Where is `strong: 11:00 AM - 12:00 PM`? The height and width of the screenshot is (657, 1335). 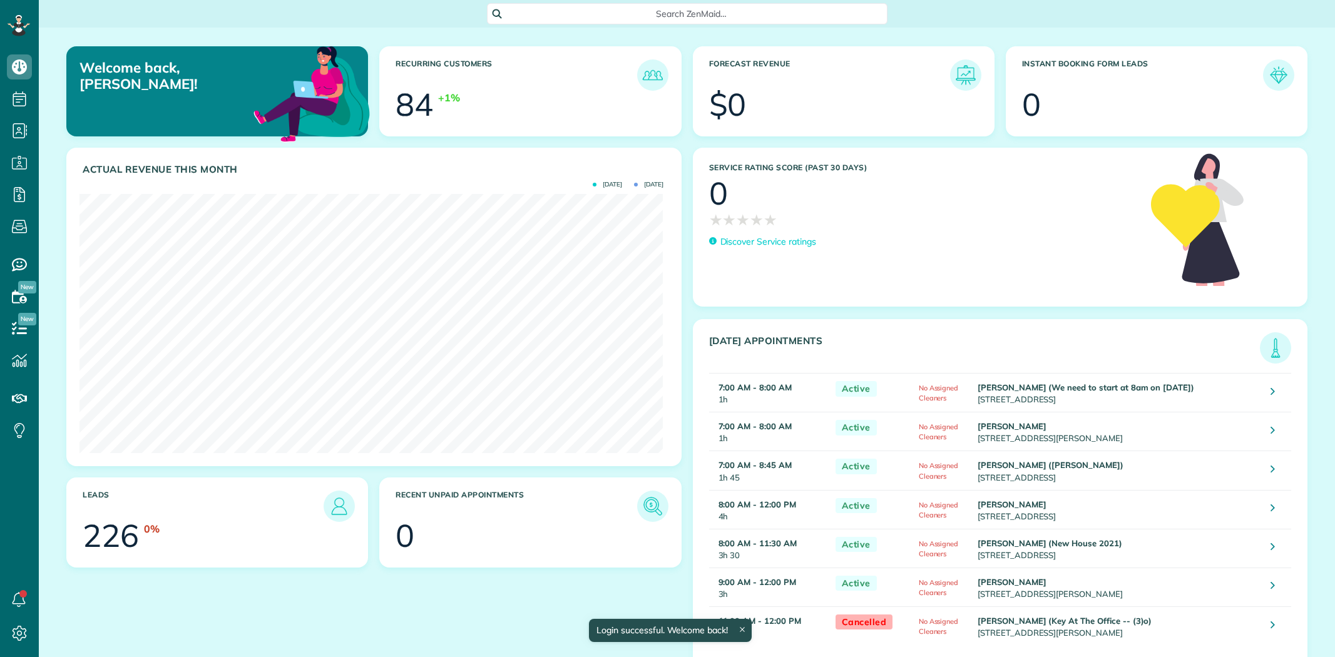
strong: 11:00 AM - 12:00 PM is located at coordinates (760, 621).